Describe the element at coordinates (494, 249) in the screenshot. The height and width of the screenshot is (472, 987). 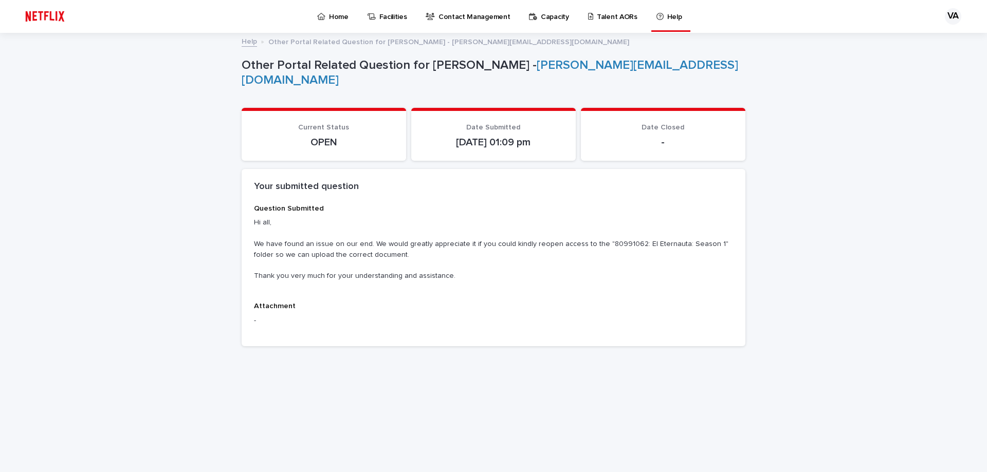
I see `p: Hi all, We have found an issue on our end. We would greatly appreciate it if you could kindly reo...` at that location.